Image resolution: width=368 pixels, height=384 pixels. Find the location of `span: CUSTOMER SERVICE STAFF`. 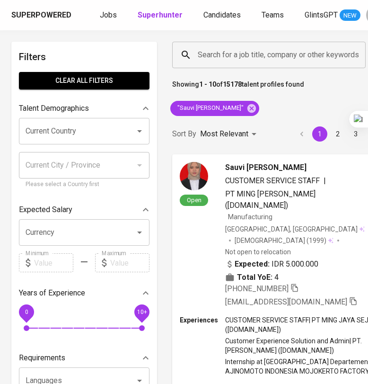

span: CUSTOMER SERVICE STAFF is located at coordinates (273, 180).